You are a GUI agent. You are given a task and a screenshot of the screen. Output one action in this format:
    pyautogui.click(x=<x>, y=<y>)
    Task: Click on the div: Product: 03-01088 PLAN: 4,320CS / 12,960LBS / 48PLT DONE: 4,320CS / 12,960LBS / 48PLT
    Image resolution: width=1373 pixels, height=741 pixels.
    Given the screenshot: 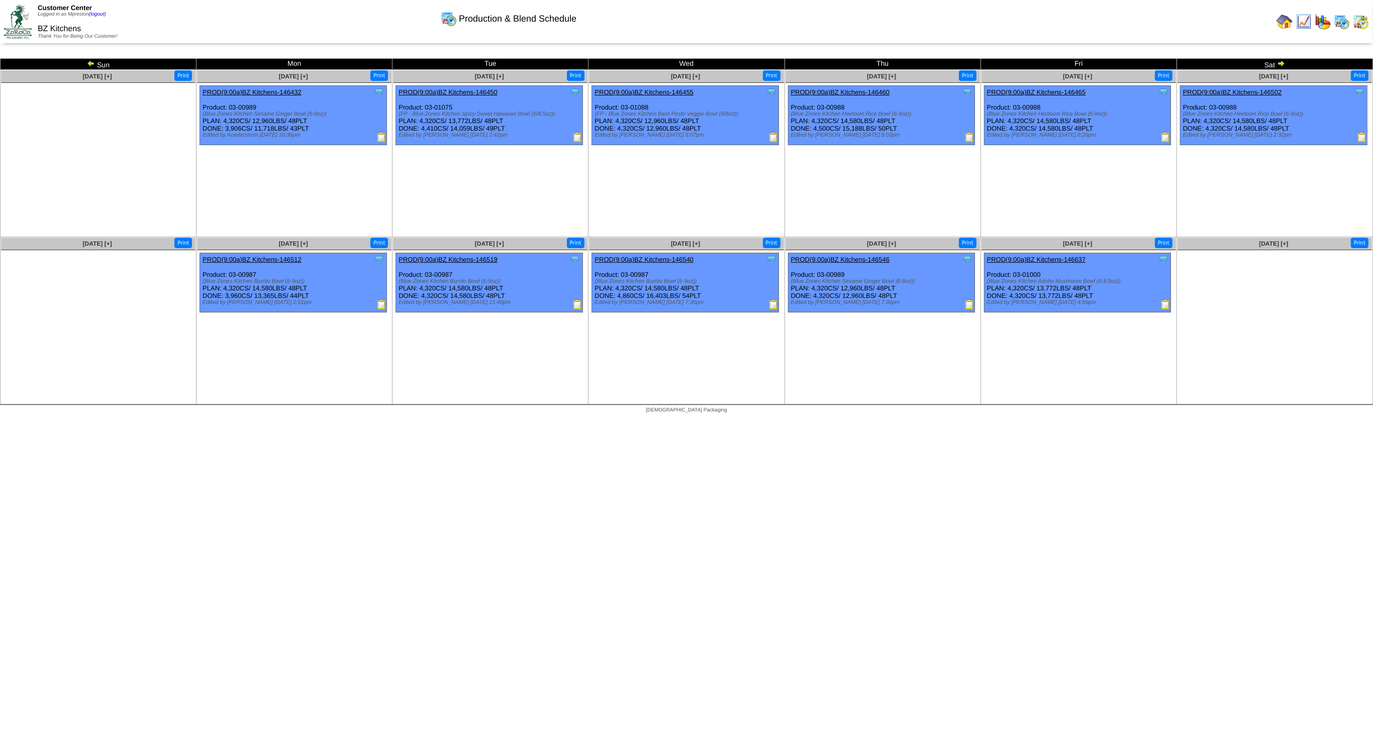 What is the action you would take?
    pyautogui.click(x=686, y=116)
    